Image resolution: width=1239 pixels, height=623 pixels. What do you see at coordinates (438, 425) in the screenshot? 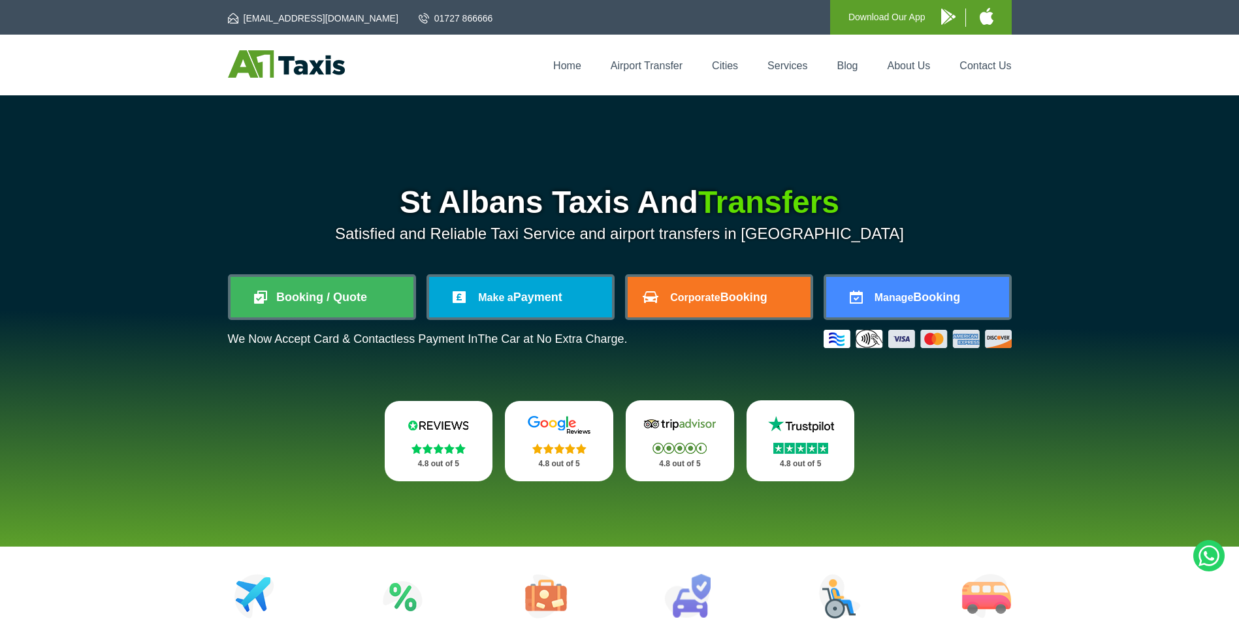
I see `img: Reviews.io` at bounding box center [438, 425].